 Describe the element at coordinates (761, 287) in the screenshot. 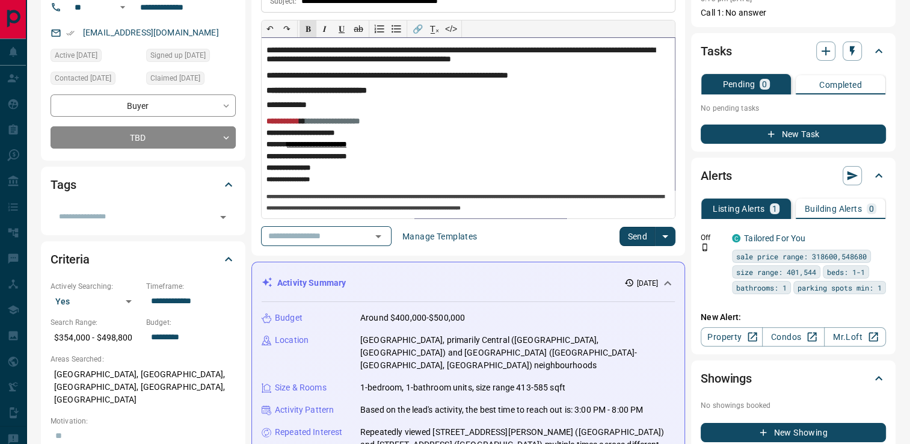

I see `span: bathrooms: 1` at that location.